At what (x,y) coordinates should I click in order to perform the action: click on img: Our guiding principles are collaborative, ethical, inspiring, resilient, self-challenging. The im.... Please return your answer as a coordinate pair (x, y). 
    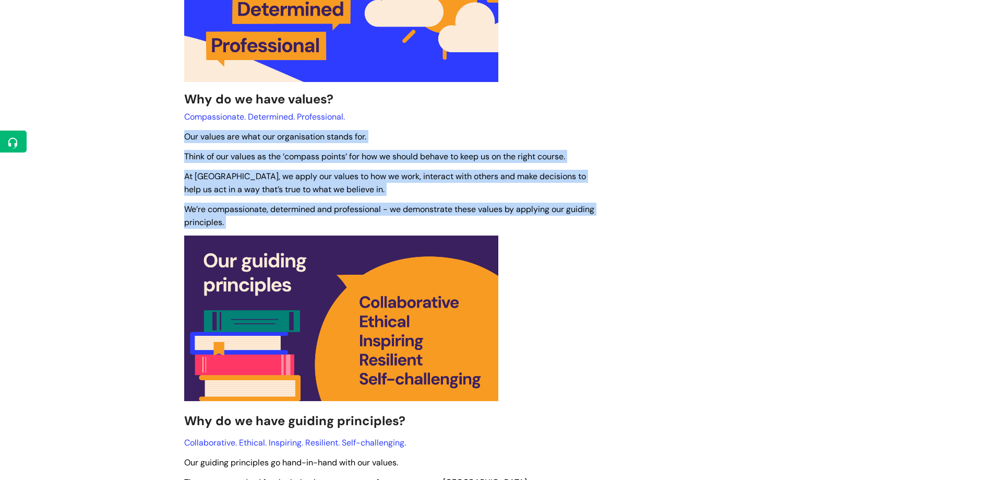
    Looking at the image, I should click on (341, 318).